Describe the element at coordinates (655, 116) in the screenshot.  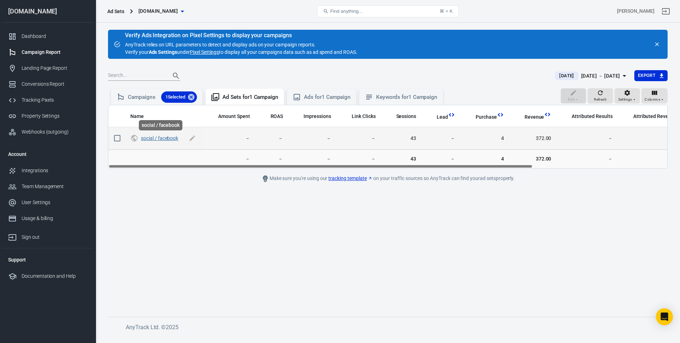
I see `span: The total revenue attributed according to your ad network (Facebook, Google, etc.)` at that location.